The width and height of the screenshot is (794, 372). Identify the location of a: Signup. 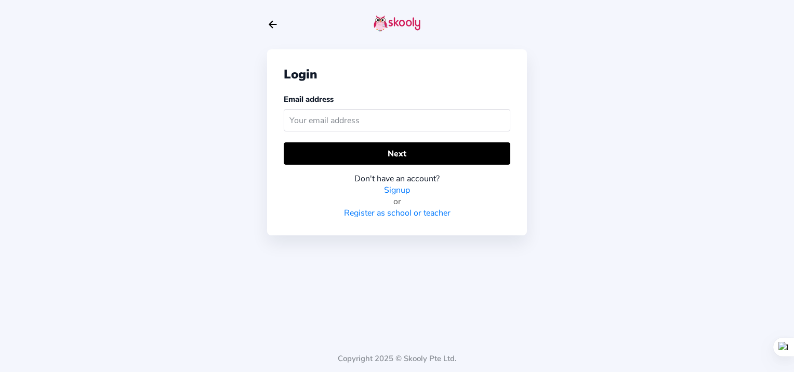
(397, 190).